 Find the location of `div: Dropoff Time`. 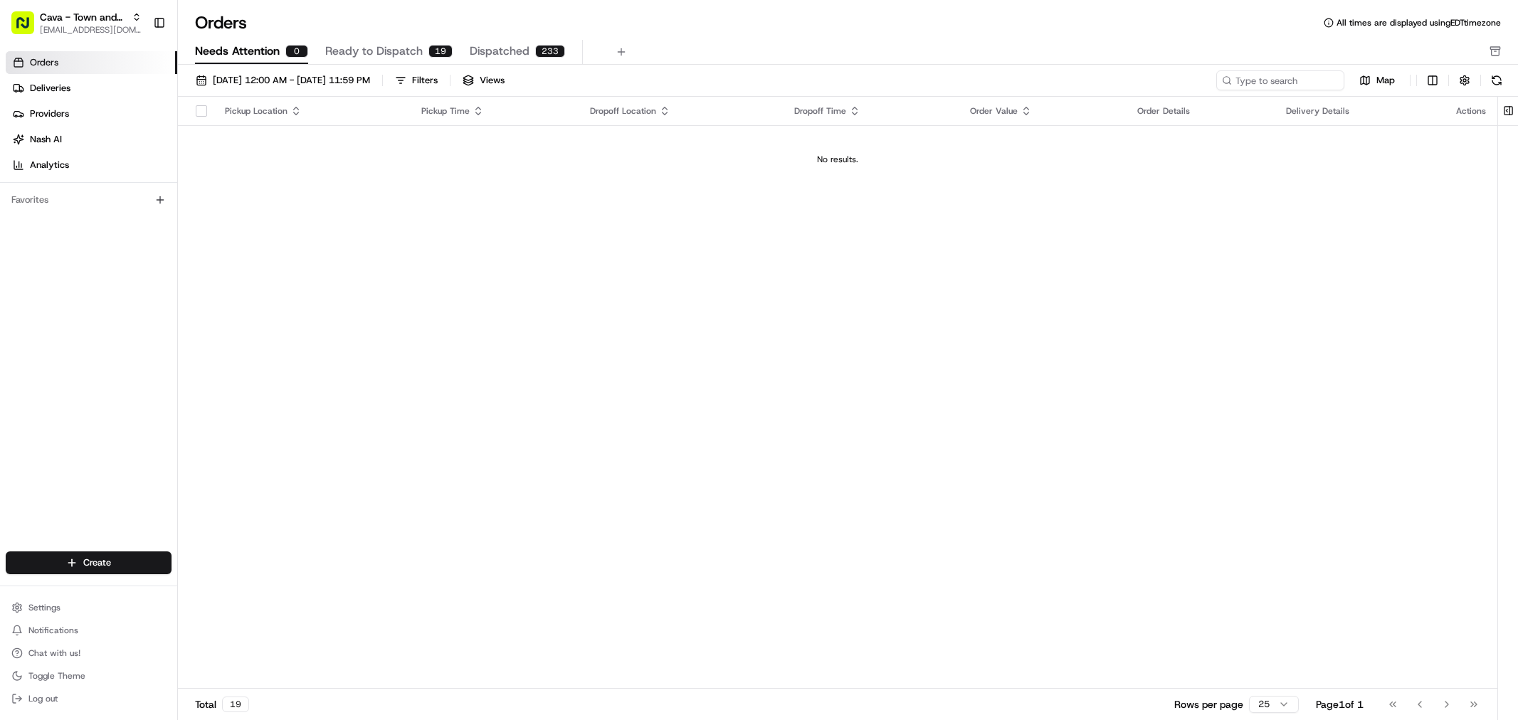

div: Dropoff Time is located at coordinates (870, 111).